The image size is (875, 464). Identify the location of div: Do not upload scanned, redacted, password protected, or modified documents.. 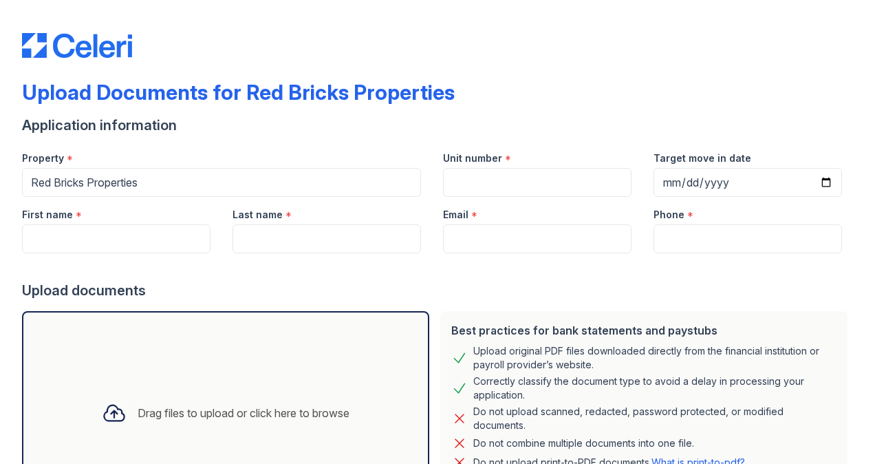
(655, 418).